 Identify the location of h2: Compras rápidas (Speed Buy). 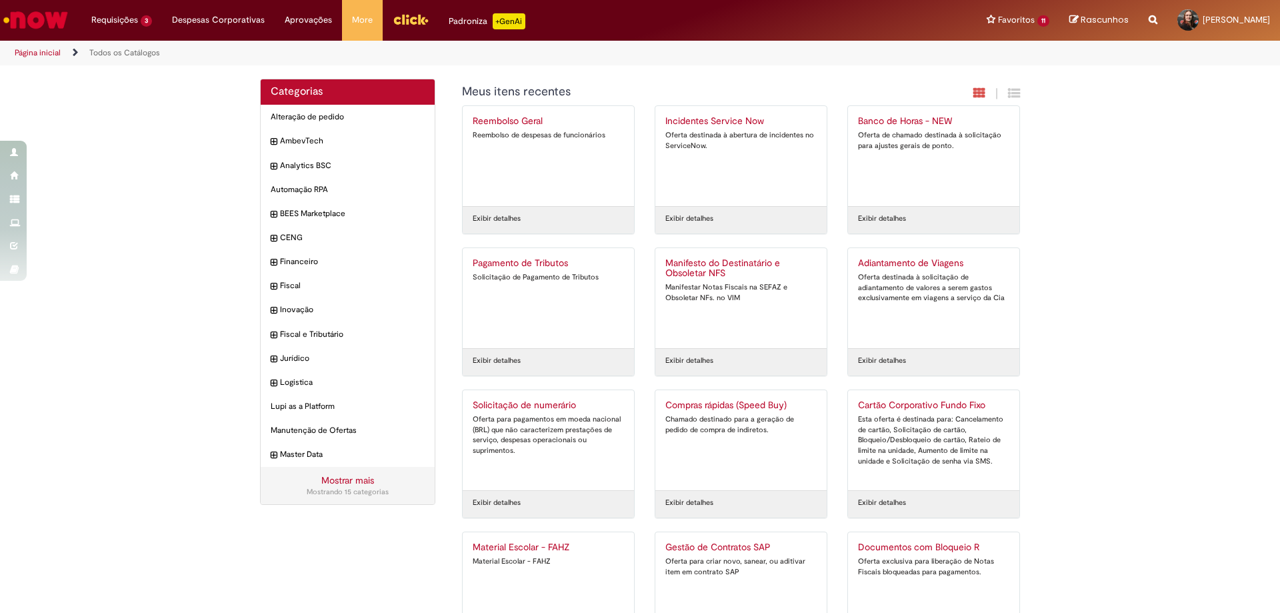
(741, 405).